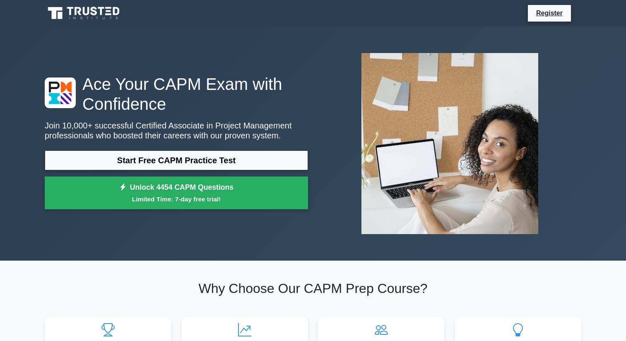 This screenshot has height=341, width=626. What do you see at coordinates (176, 130) in the screenshot?
I see `p: Join 10,000+ successful Certified Associate in Project Management professionals who boosted their...` at bounding box center [176, 130].